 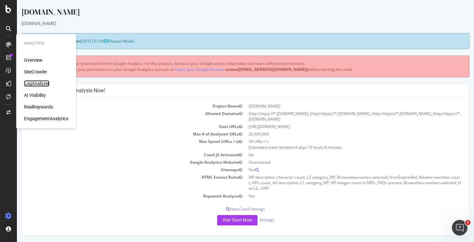 What do you see at coordinates (35, 95) in the screenshot?
I see `a: AI Visibility` at bounding box center [35, 95].